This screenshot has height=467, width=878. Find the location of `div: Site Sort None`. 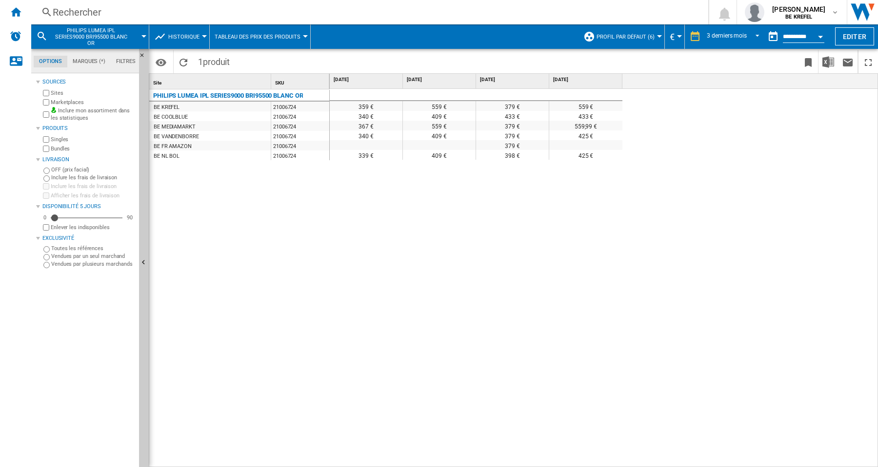

div: Site Sort None is located at coordinates (211, 81).